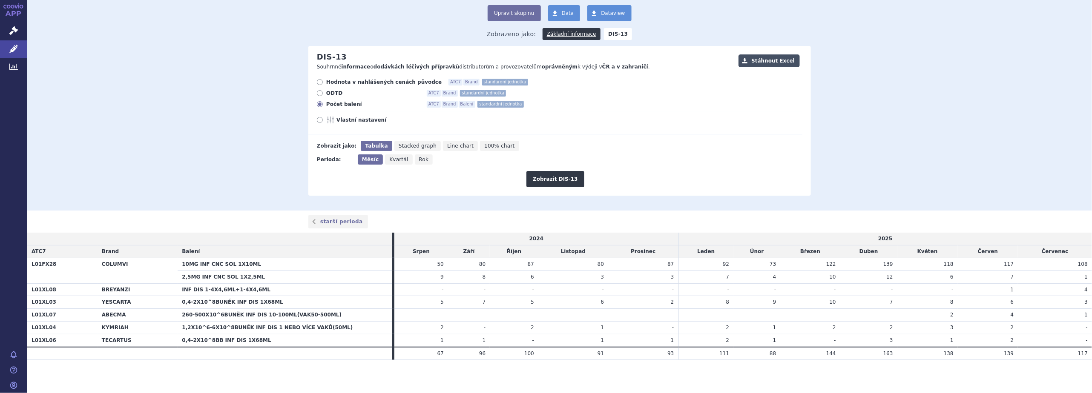 The image size is (1092, 393). Describe the element at coordinates (514, 13) in the screenshot. I see `button: Upravit skupinu` at that location.